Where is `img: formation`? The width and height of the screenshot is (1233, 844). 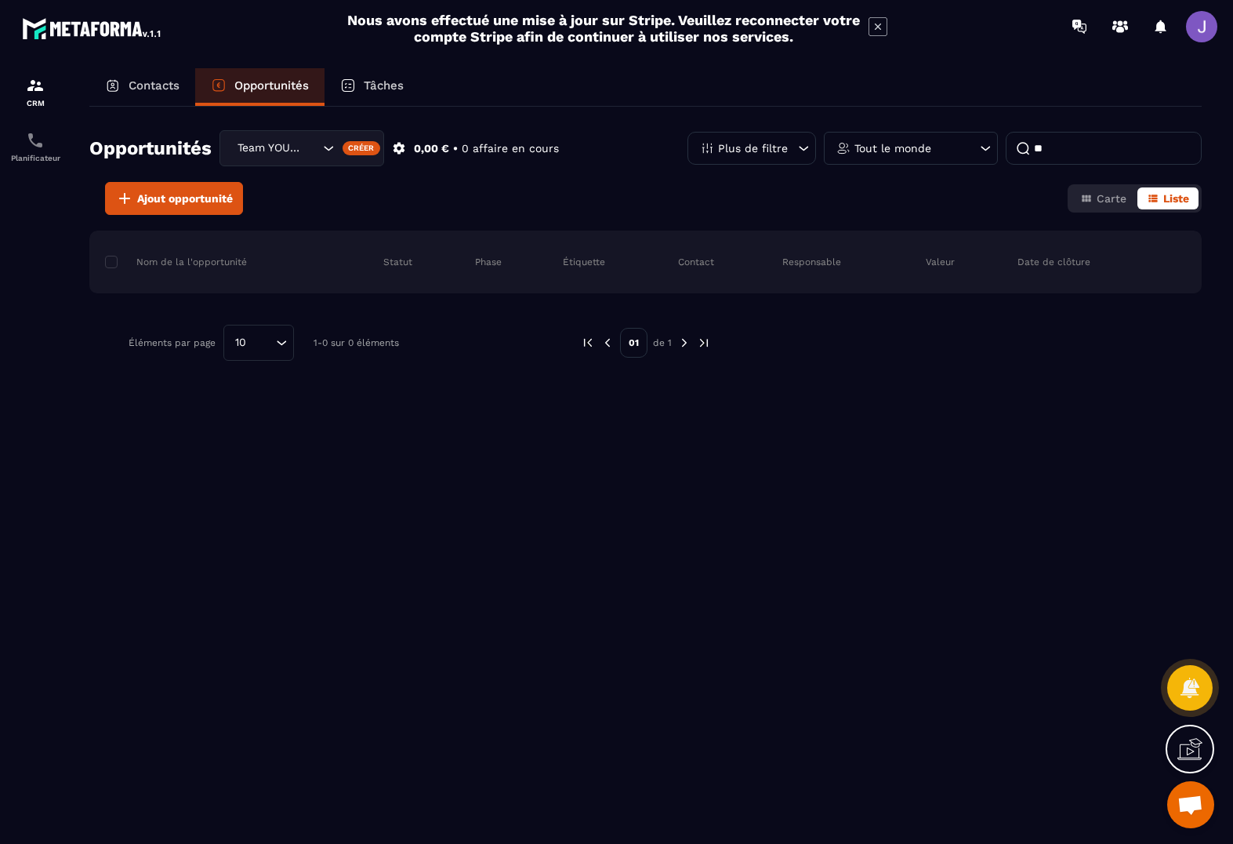
img: formation is located at coordinates (35, 85).